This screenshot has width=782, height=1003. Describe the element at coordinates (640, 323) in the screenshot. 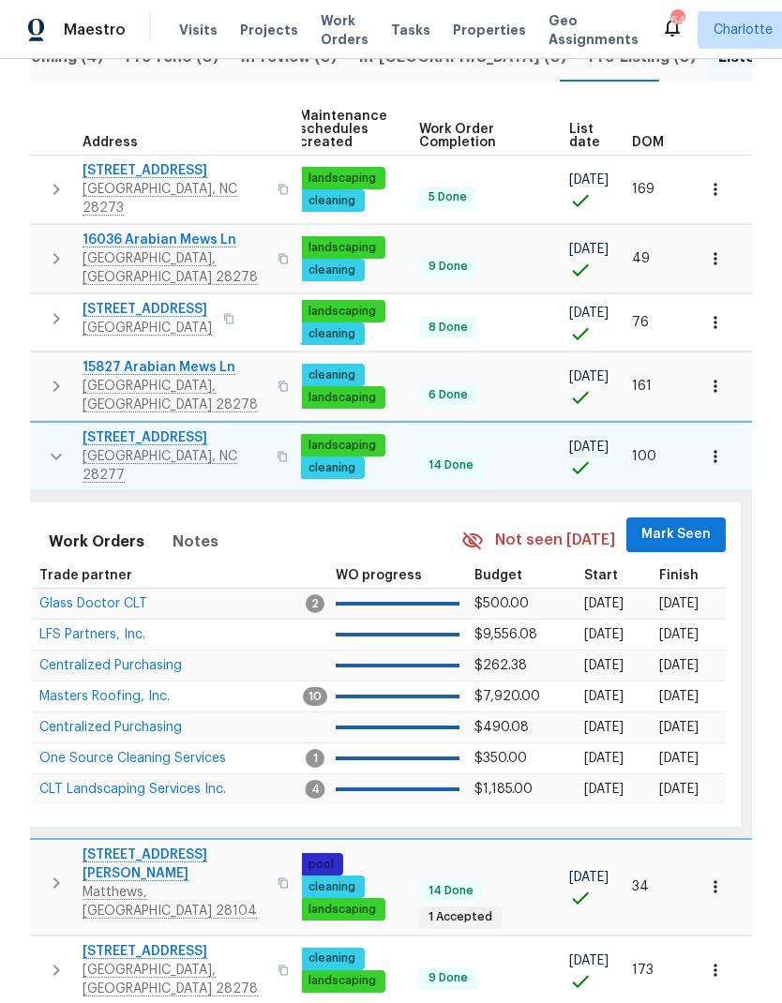

I see `span: 76` at that location.